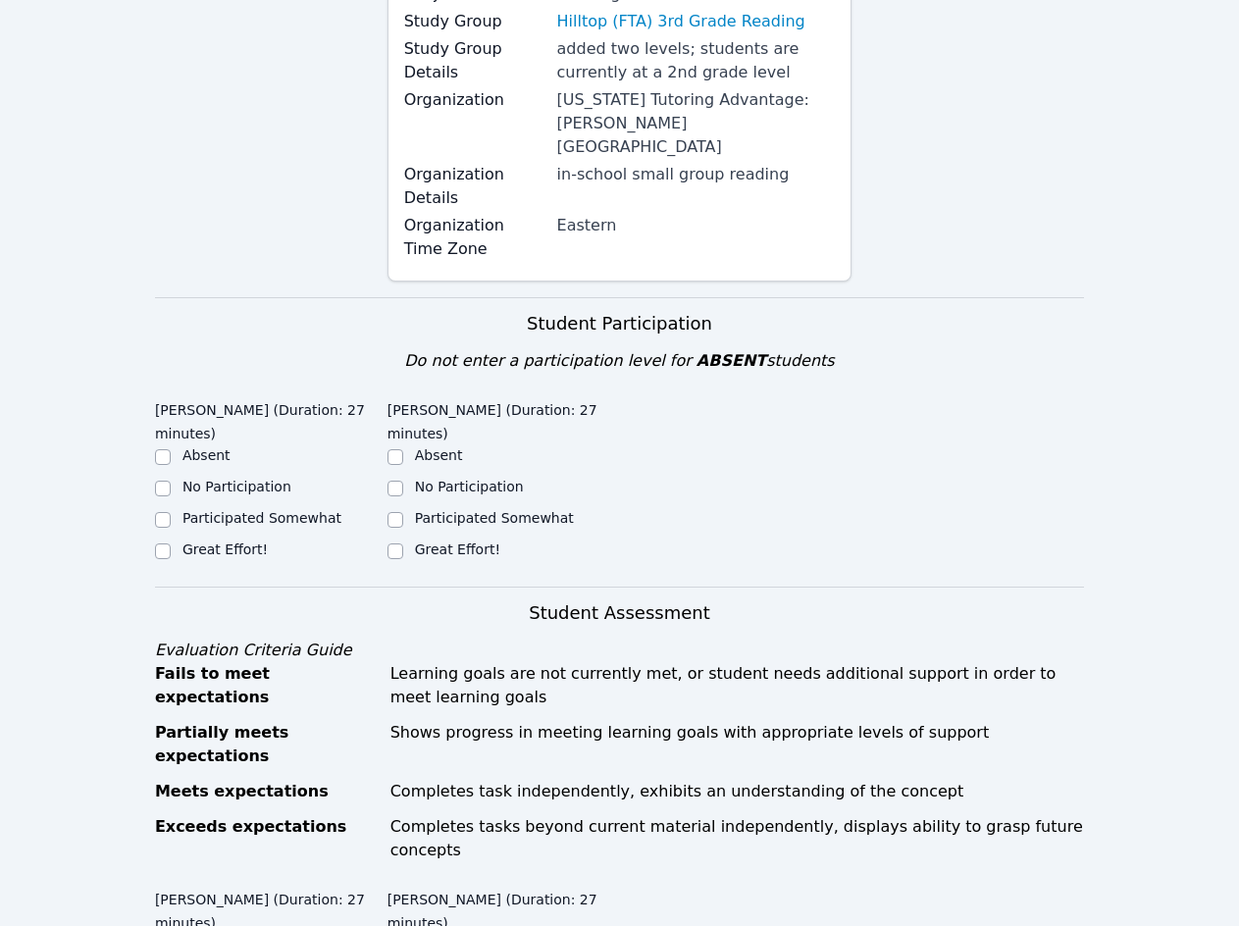  What do you see at coordinates (737, 792) in the screenshot?
I see `div: Completes task independently, exhibits an understanding of the concept` at bounding box center [737, 792].